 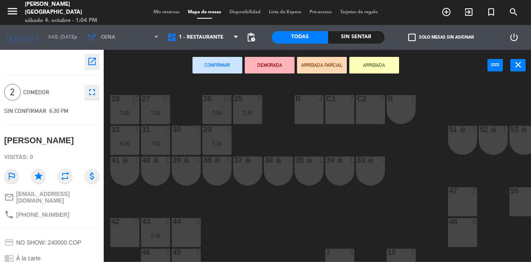 What do you see at coordinates (441, 37) in the screenshot?
I see `label: Solo mesas sin asignar` at bounding box center [441, 37].